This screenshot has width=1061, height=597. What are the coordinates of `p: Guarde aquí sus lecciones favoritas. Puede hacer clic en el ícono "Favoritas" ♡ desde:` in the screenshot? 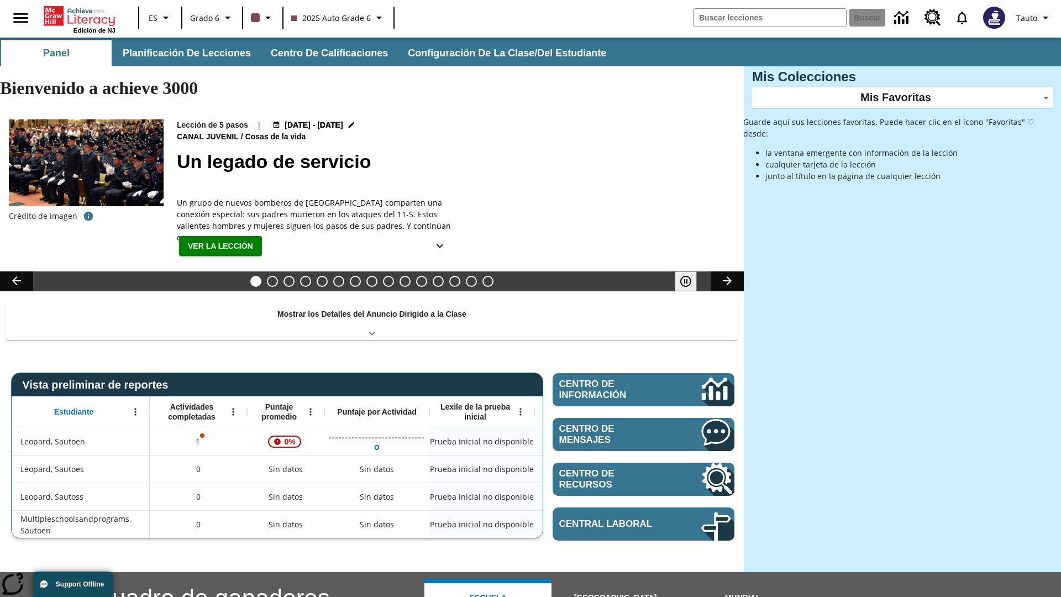 It's located at (898, 128).